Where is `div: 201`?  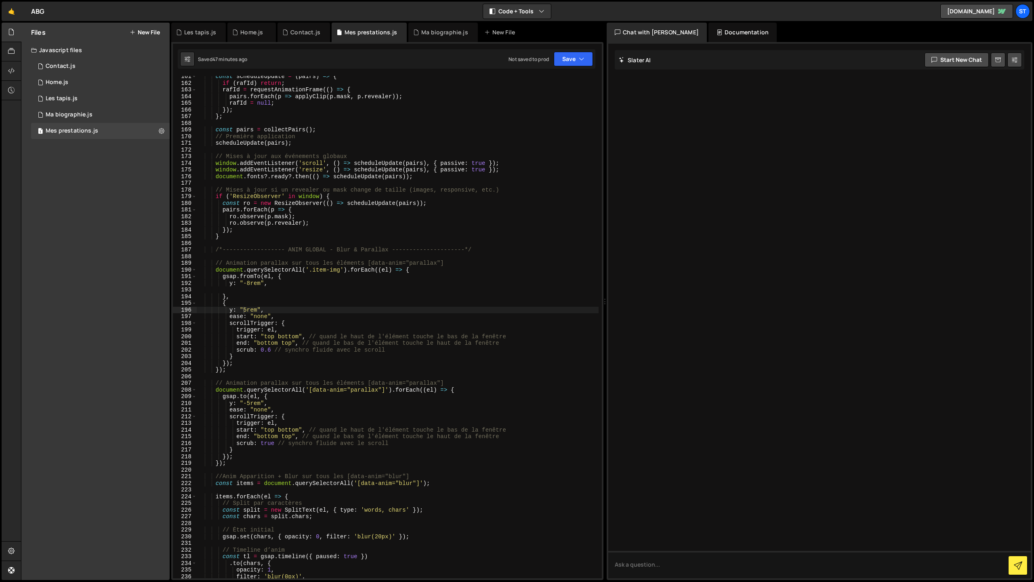 div: 201 is located at coordinates (185, 343).